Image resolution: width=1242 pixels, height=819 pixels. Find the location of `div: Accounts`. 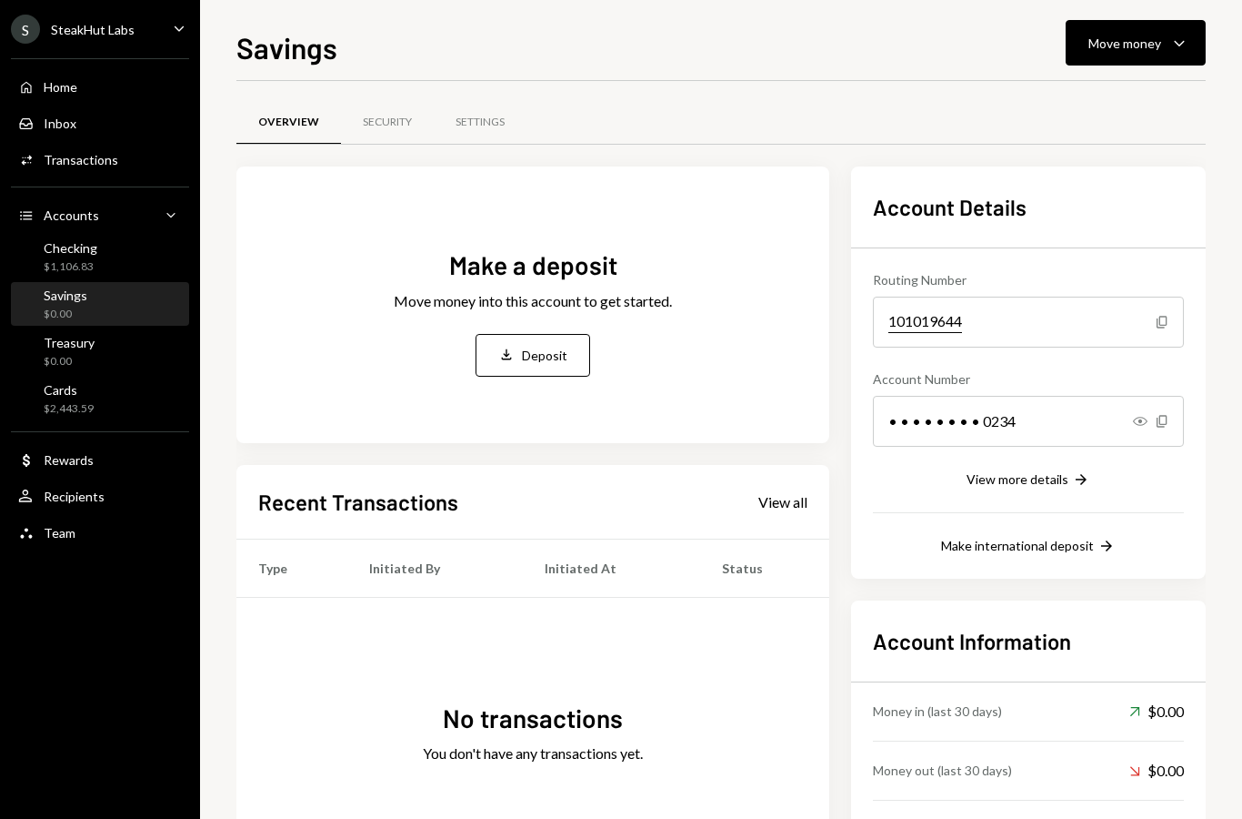

div: Accounts is located at coordinates (71, 215).